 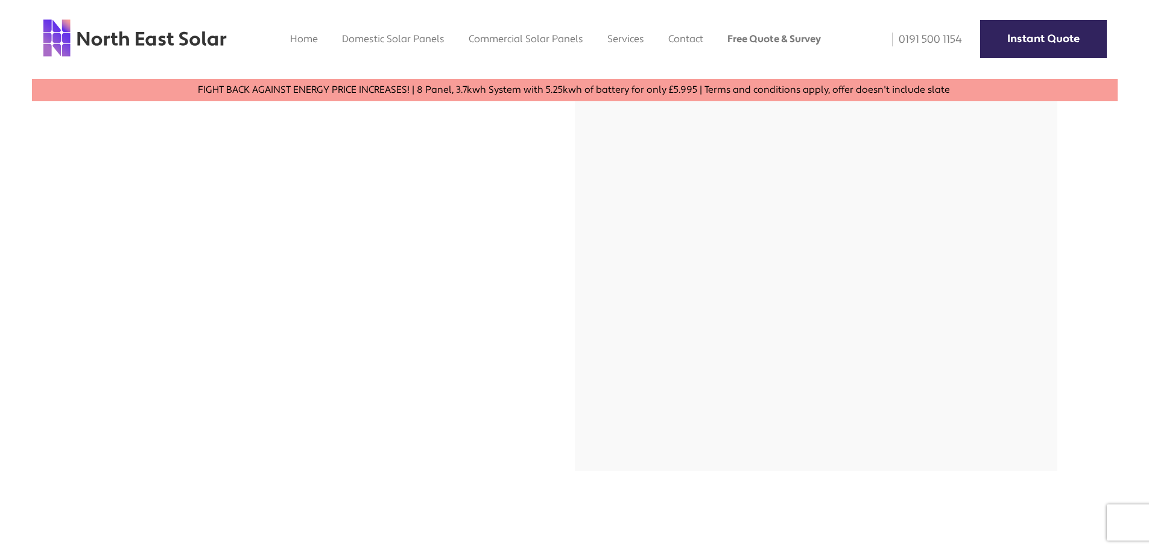 What do you see at coordinates (1043, 39) in the screenshot?
I see `a: Instant Quote` at bounding box center [1043, 39].